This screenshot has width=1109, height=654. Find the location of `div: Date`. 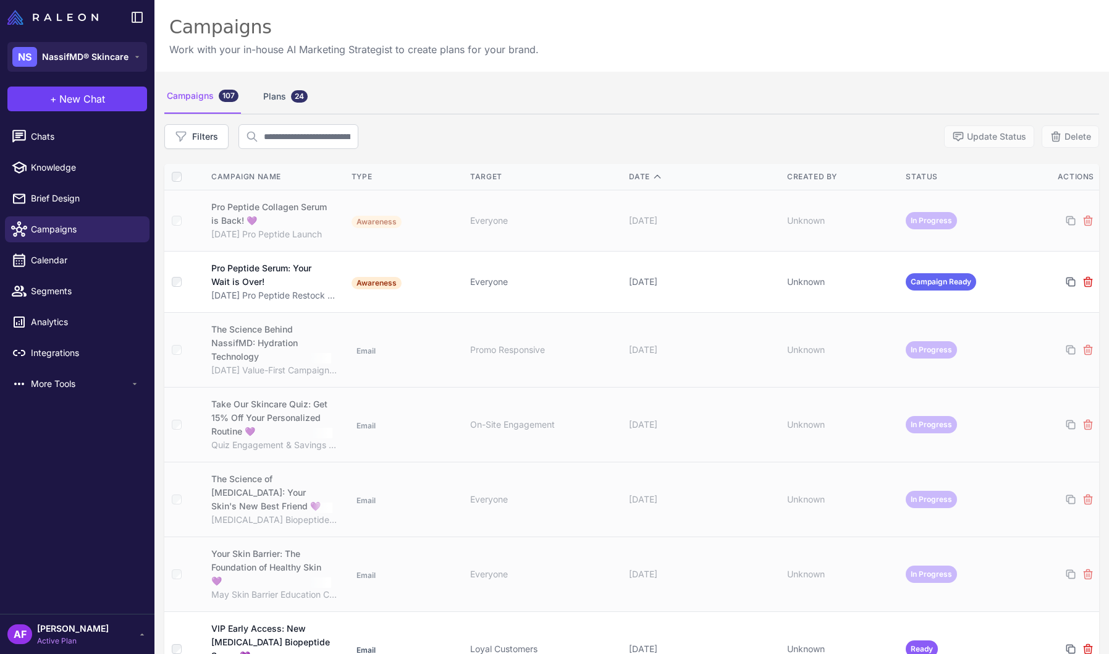

div: Date is located at coordinates (703, 177).